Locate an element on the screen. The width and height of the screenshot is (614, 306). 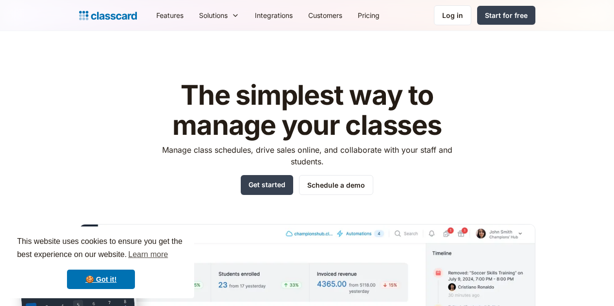
a: Schedule a demo is located at coordinates (336, 185).